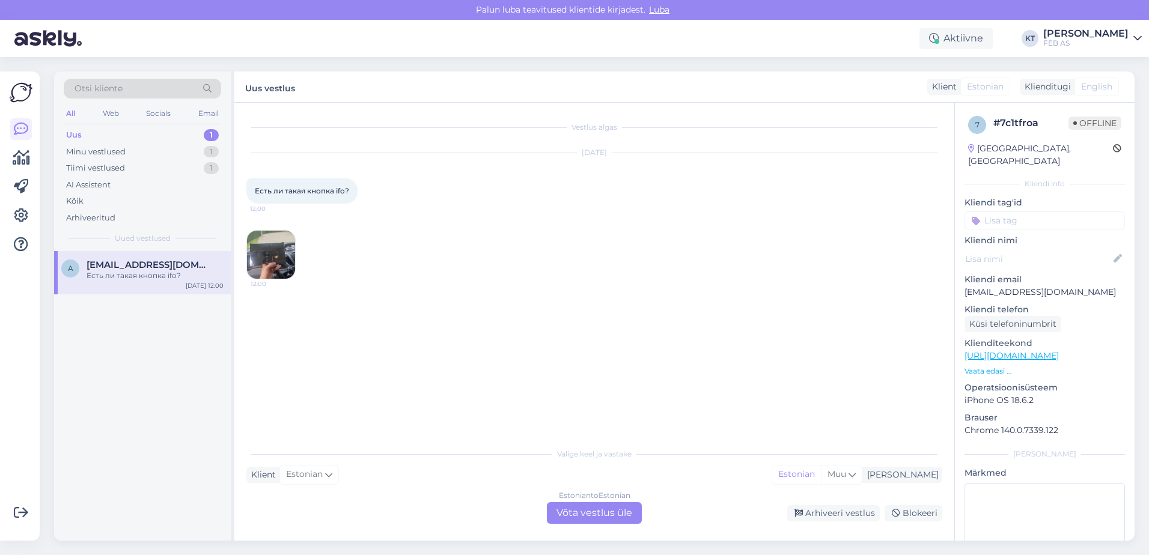  What do you see at coordinates (142, 239) in the screenshot?
I see `span: Uued vestlused` at bounding box center [142, 239].